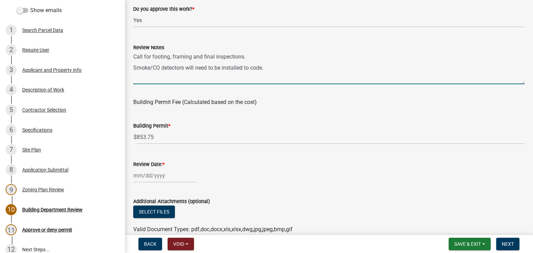 The width and height of the screenshot is (533, 253). What do you see at coordinates (154, 212) in the screenshot?
I see `button: Select files` at bounding box center [154, 212].